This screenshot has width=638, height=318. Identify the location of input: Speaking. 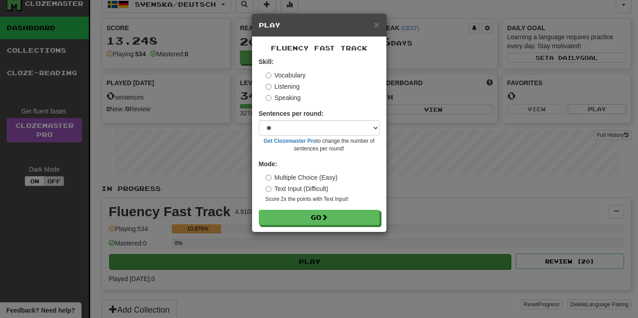
(268, 98).